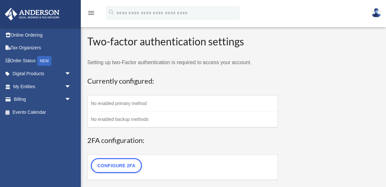 This screenshot has height=187, width=386. What do you see at coordinates (32, 14) in the screenshot?
I see `img: Anderson Advisors Platinum Portal` at bounding box center [32, 14].